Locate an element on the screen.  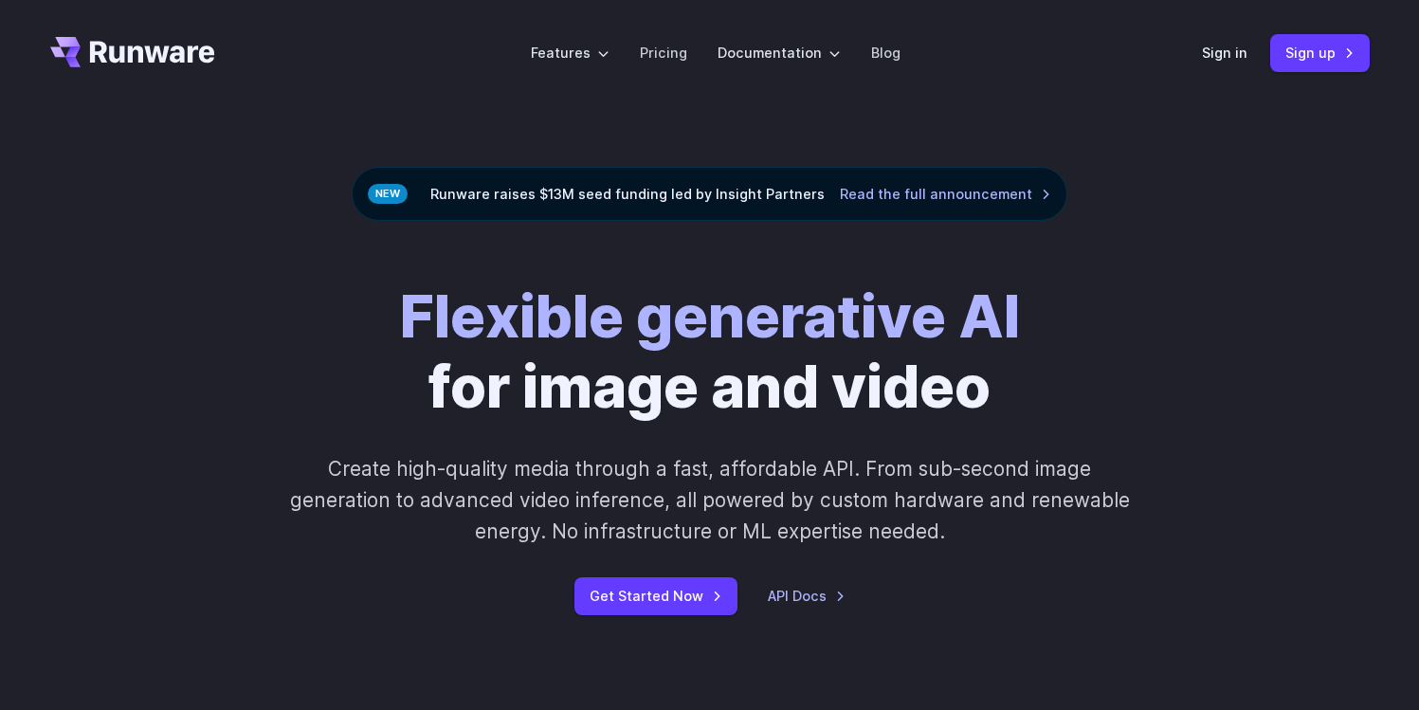
a: Sign up is located at coordinates (1320, 52).